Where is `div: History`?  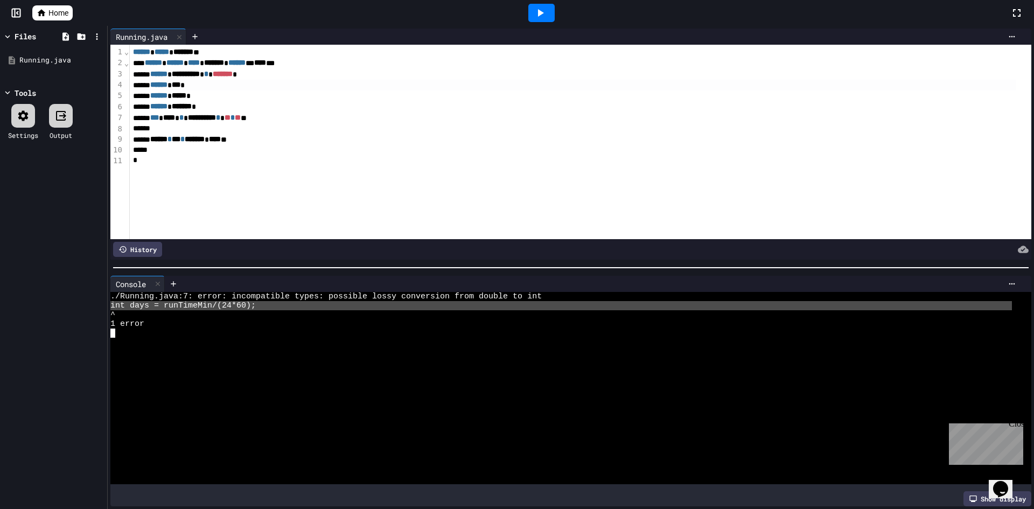
div: History is located at coordinates (137, 249).